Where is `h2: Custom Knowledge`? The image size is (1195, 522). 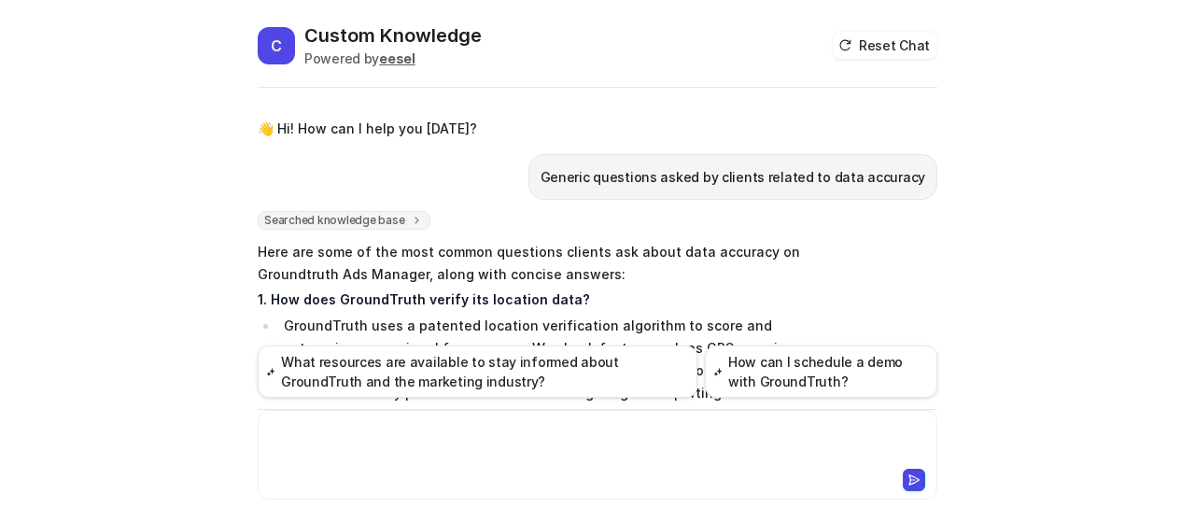 h2: Custom Knowledge is located at coordinates (393, 35).